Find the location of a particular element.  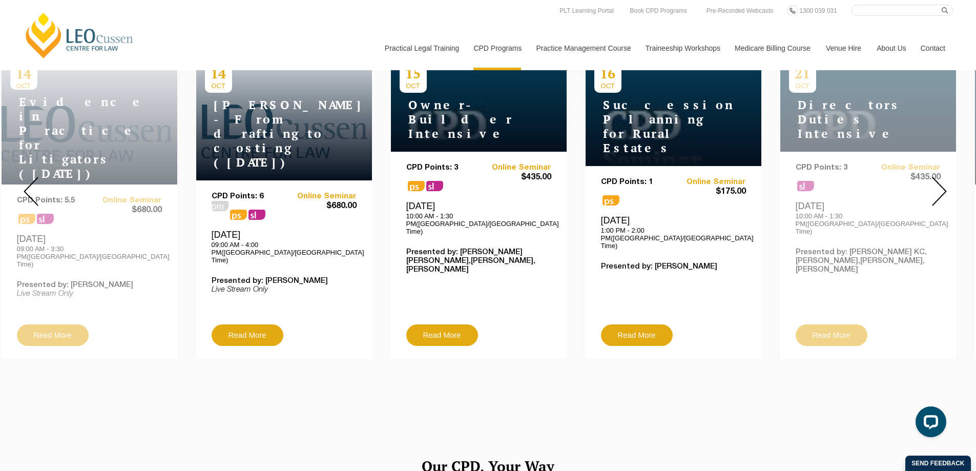

a: Traineeship Workshops is located at coordinates (682, 48).